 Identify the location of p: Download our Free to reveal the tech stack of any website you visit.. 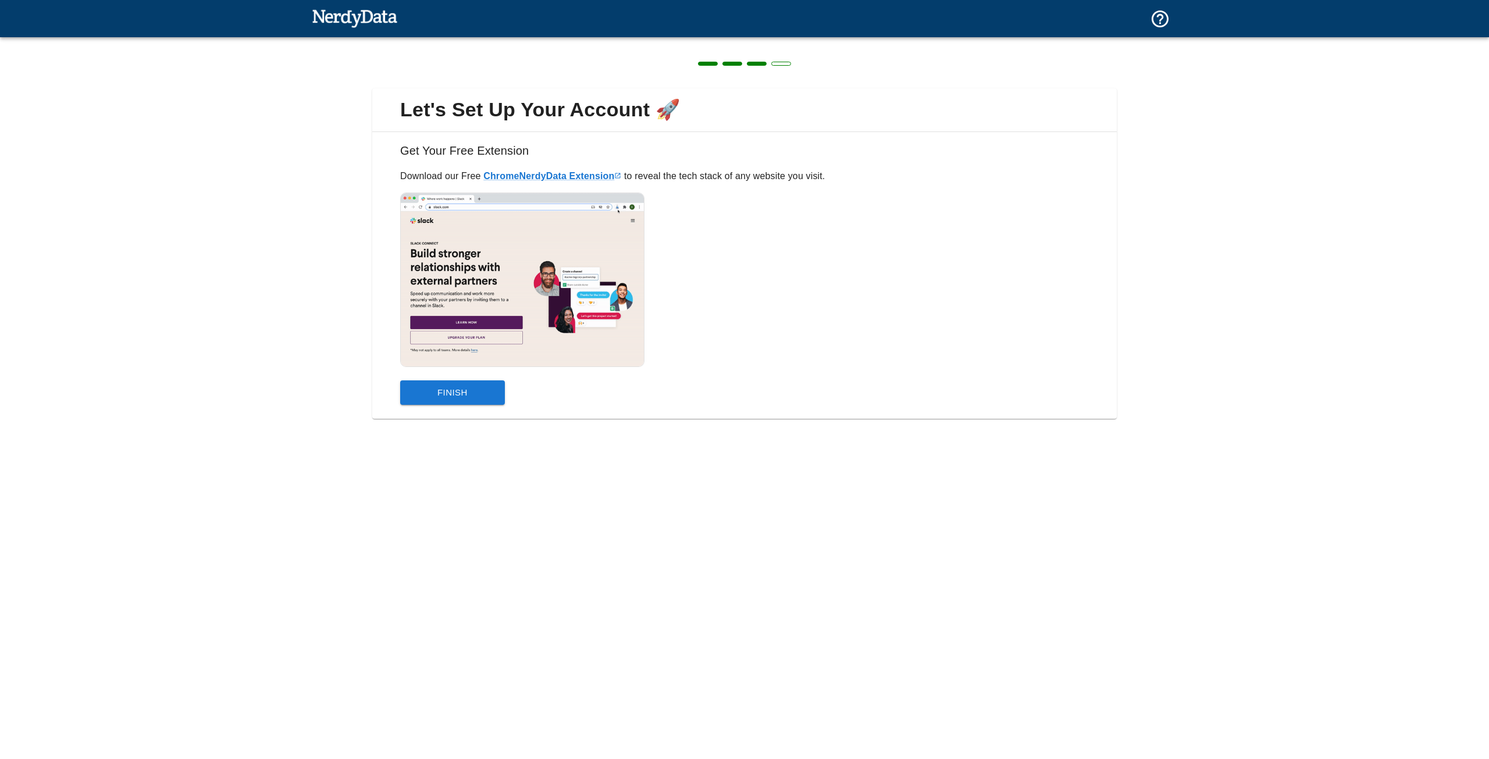
(744, 176).